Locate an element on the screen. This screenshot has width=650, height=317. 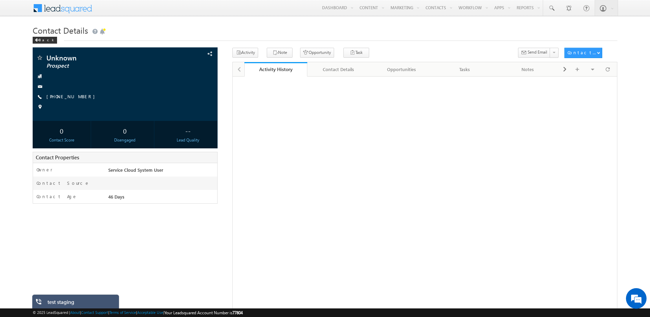
span: Unknown is located at coordinates (104, 58).